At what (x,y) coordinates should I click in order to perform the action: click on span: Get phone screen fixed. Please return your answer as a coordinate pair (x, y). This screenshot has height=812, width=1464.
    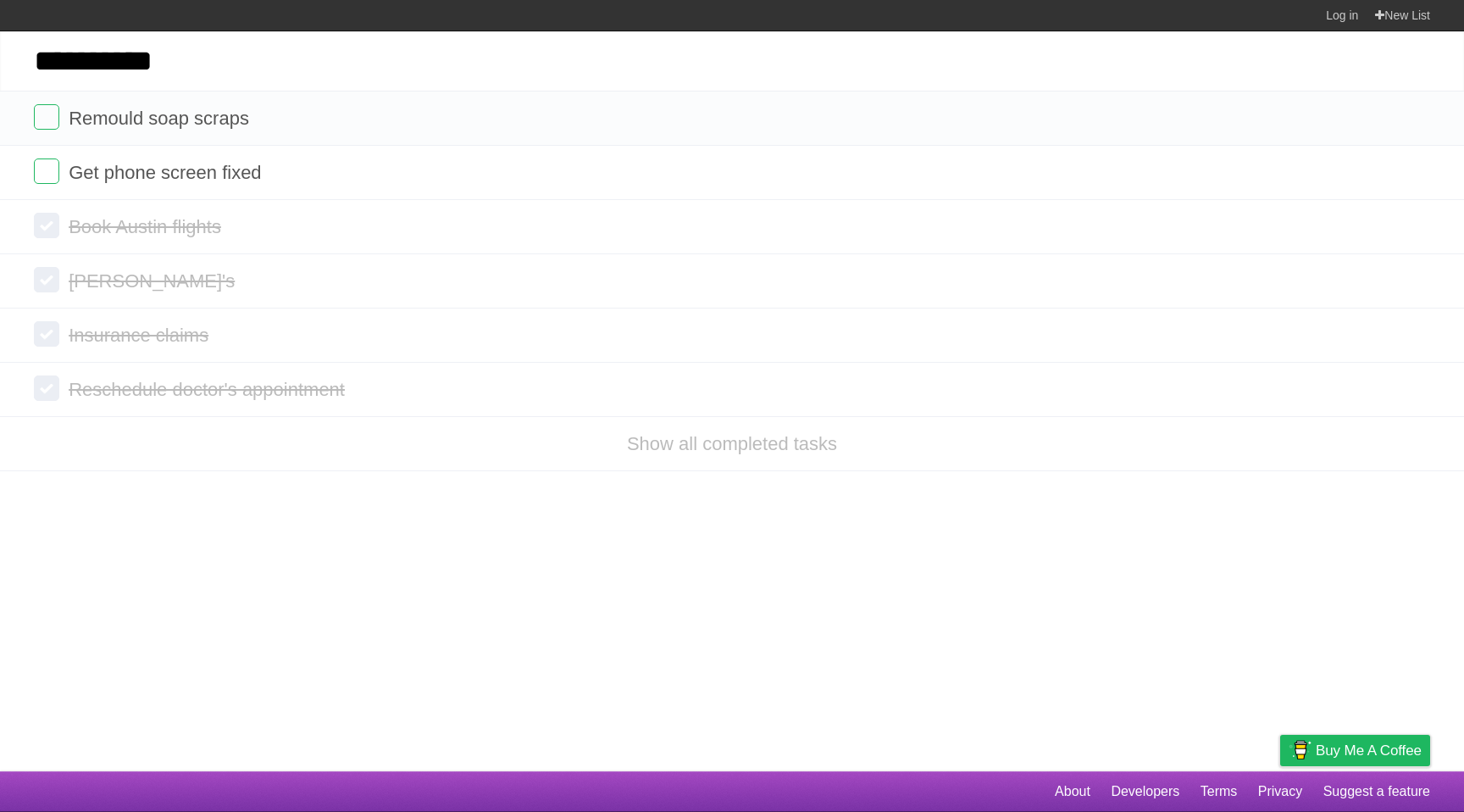
    Looking at the image, I should click on (167, 172).